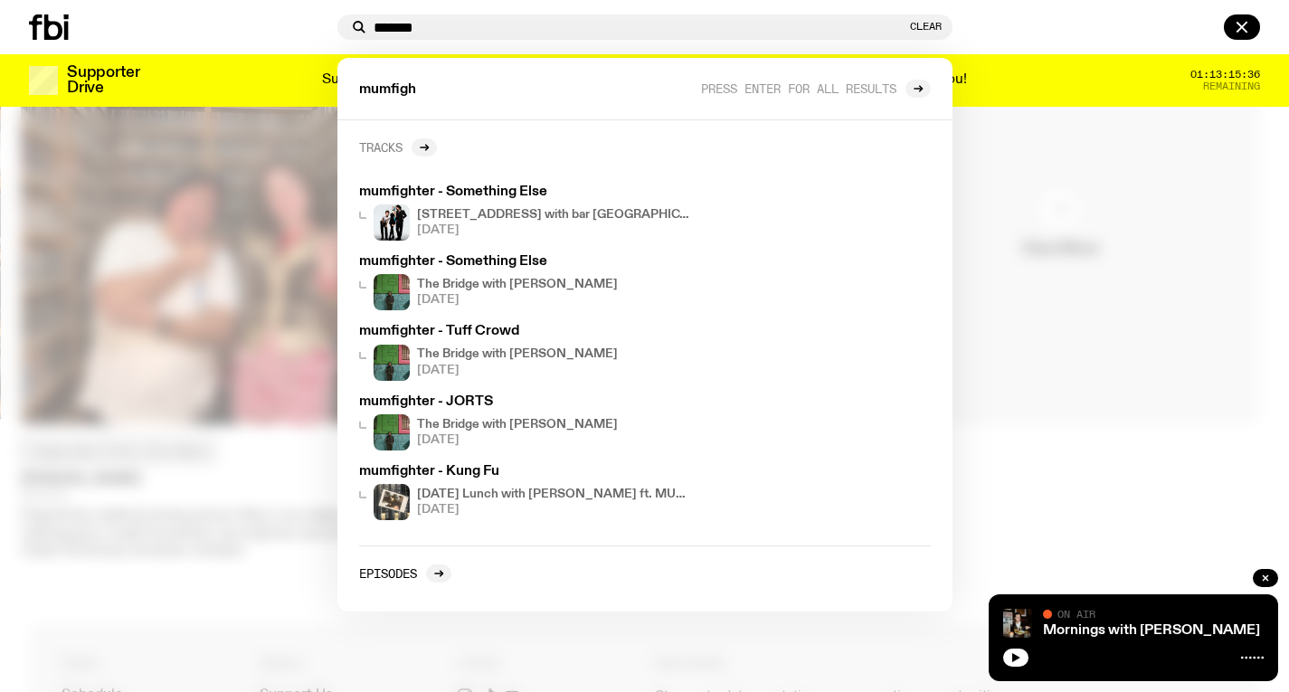 This screenshot has height=692, width=1289. What do you see at coordinates (526, 423) in the screenshot?
I see `a: mumfighter - JORTSAmelia Sparke is wearing a black hoodie and pants, leaning against a blue, gree...` at bounding box center [526, 423].